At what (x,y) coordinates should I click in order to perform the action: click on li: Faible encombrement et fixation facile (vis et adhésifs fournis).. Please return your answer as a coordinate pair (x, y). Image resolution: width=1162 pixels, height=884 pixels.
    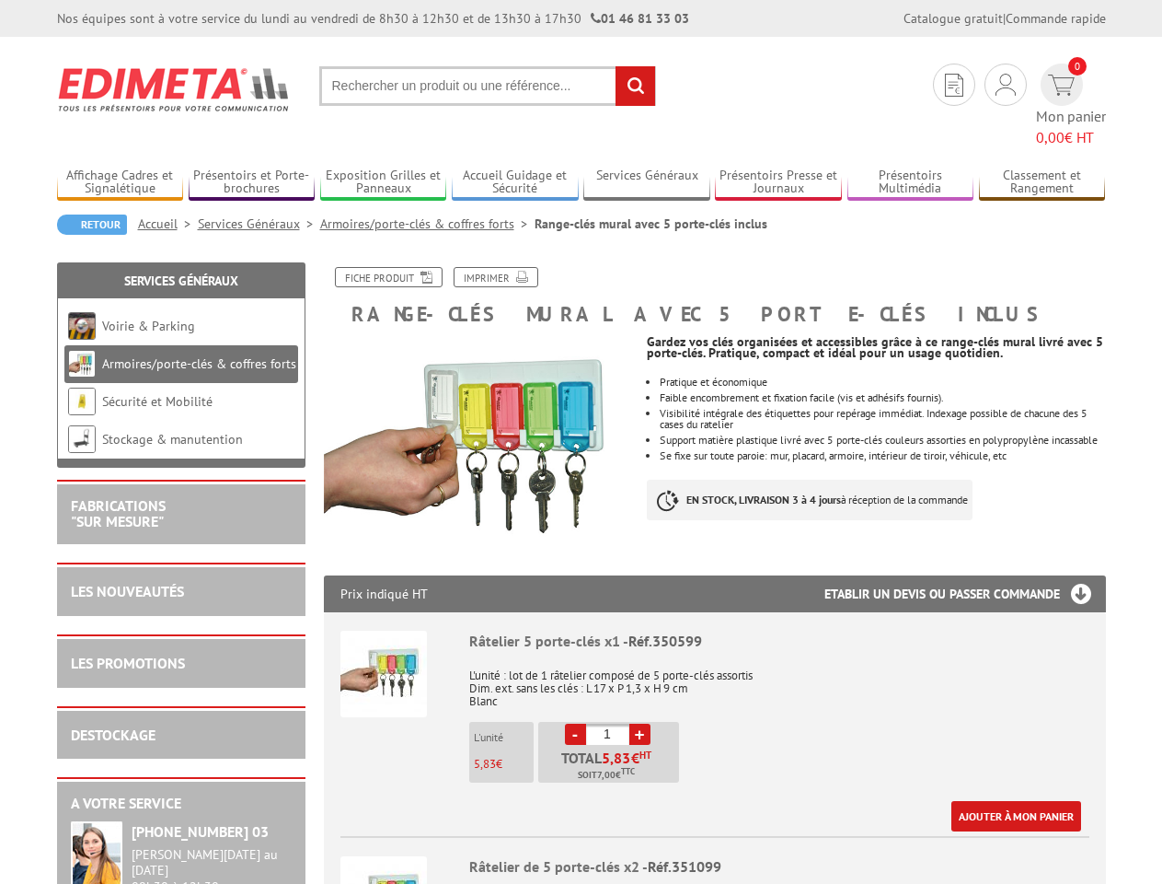
    Looking at the image, I should click on (883, 398).